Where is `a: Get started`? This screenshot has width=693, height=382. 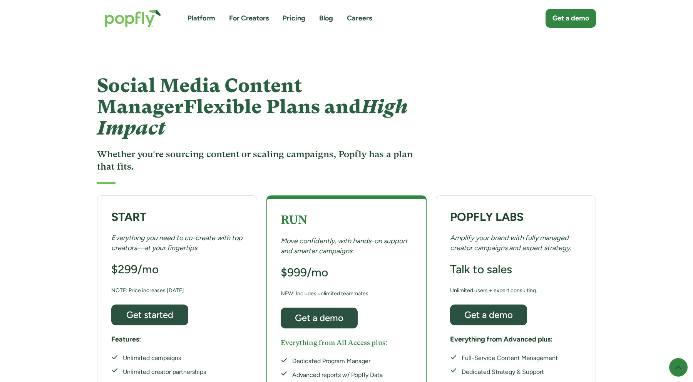 a: Get started is located at coordinates (150, 315).